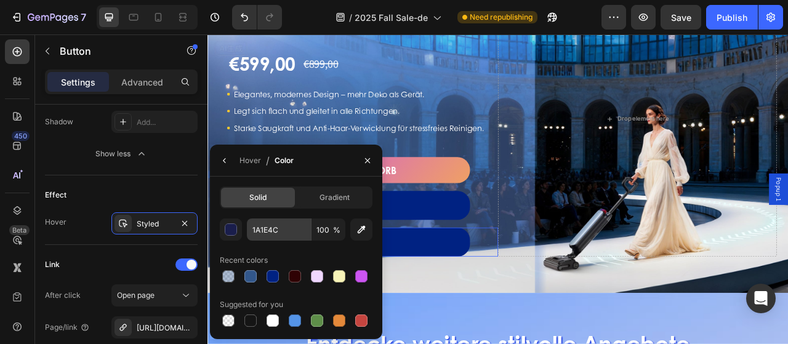 The image size is (788, 344). What do you see at coordinates (19, 230) in the screenshot?
I see `div: Beta` at bounding box center [19, 230].